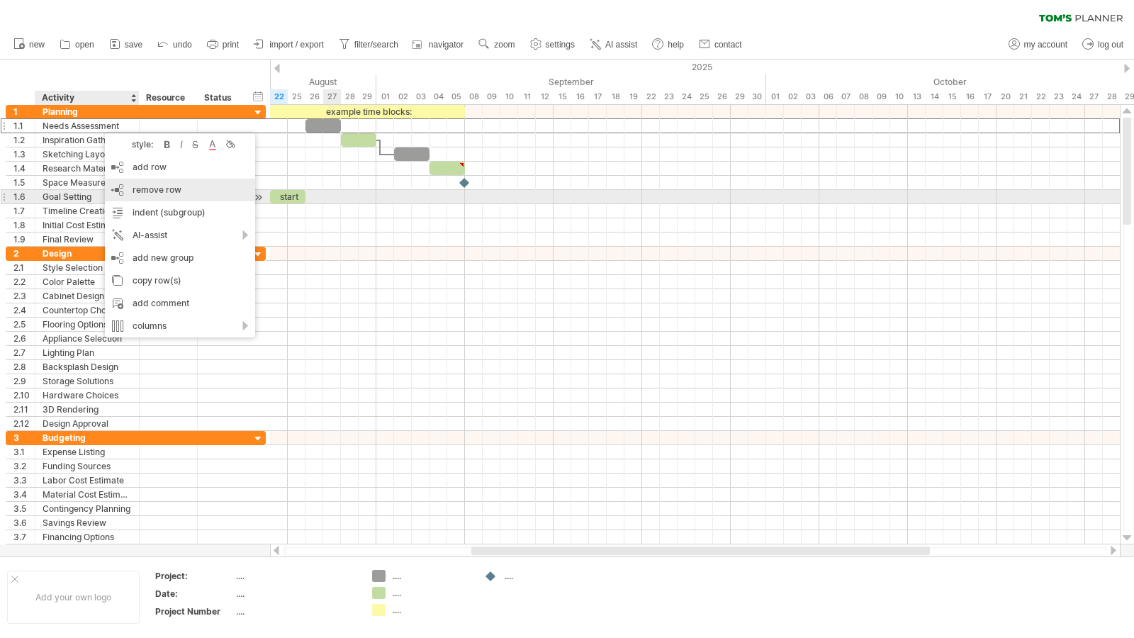 This screenshot has height=638, width=1134. I want to click on div: Friday, 12 September 2025, so click(545, 96).